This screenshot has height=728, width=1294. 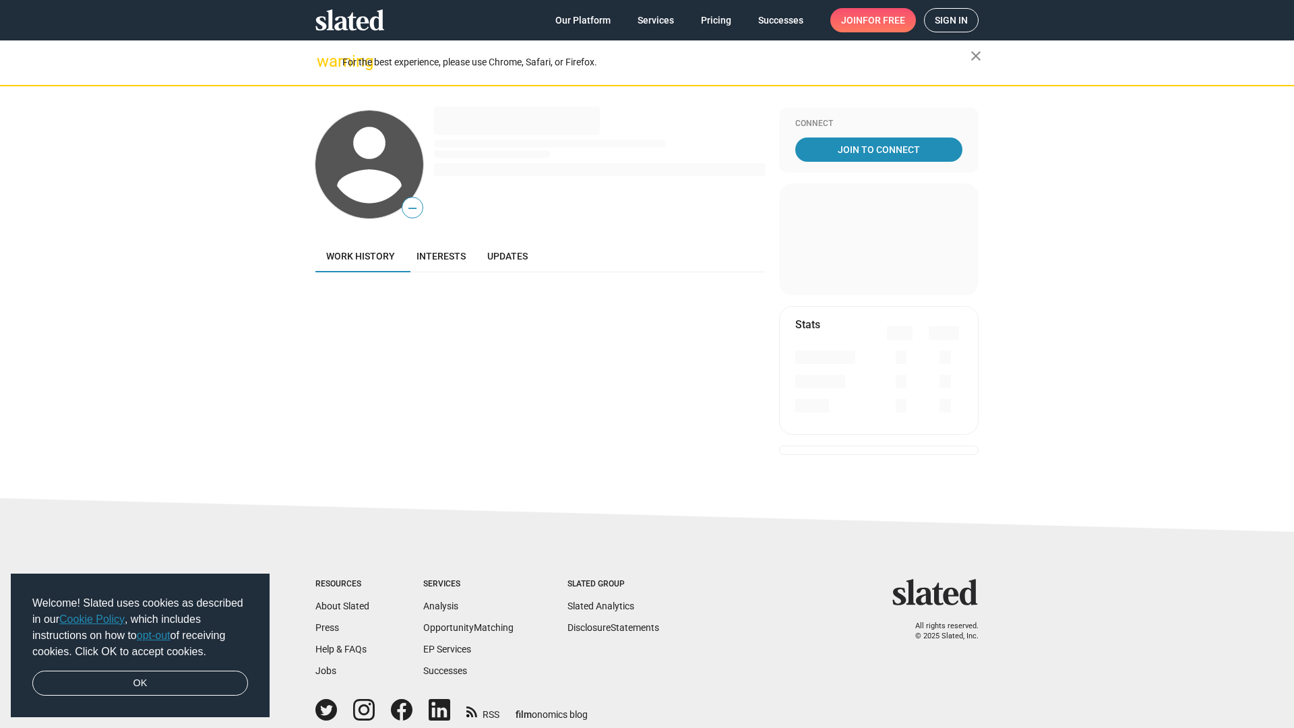 I want to click on a: Sign in, so click(x=951, y=20).